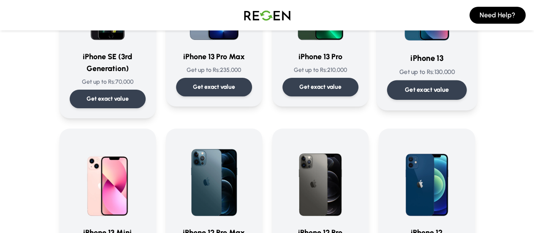  I want to click on img: iPhone 12, so click(427, 179).